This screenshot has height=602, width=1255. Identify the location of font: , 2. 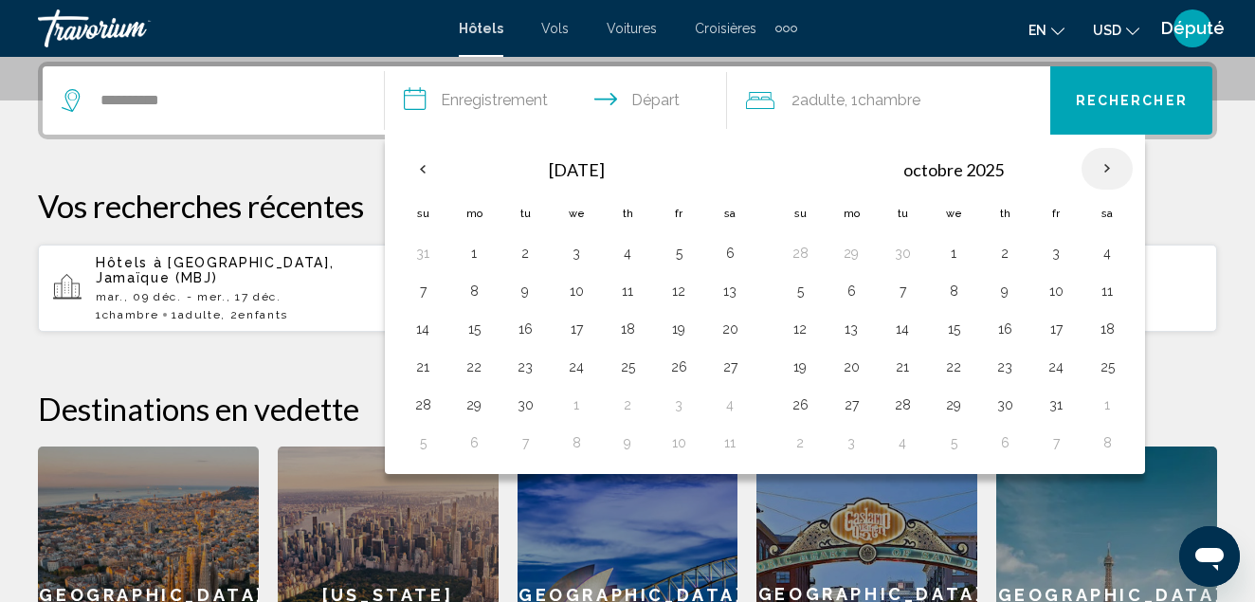
(229, 315).